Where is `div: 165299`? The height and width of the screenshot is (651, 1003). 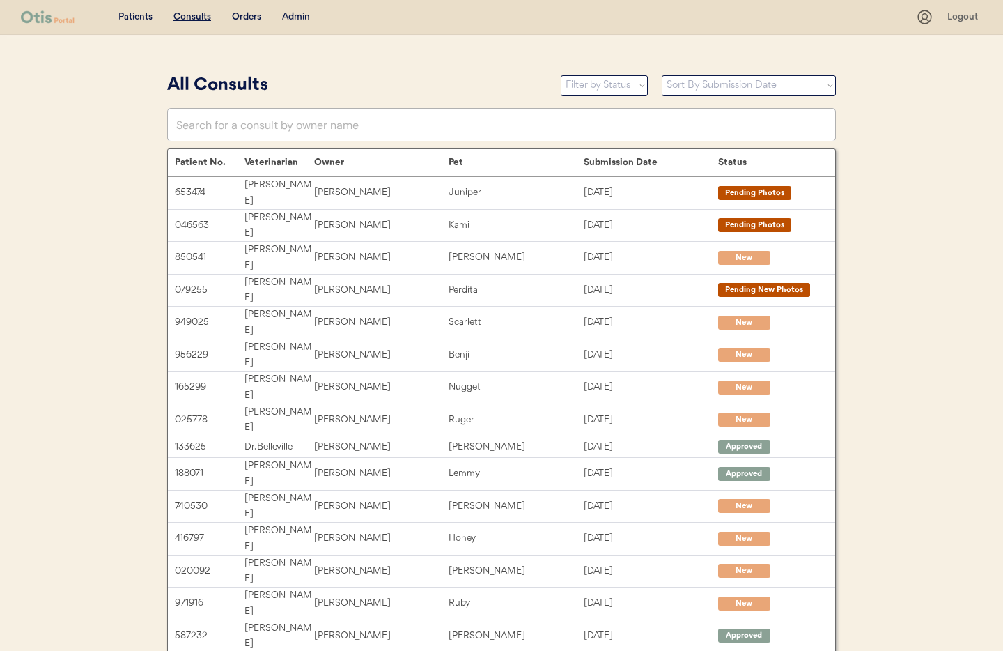
div: 165299 is located at coordinates (210, 387).